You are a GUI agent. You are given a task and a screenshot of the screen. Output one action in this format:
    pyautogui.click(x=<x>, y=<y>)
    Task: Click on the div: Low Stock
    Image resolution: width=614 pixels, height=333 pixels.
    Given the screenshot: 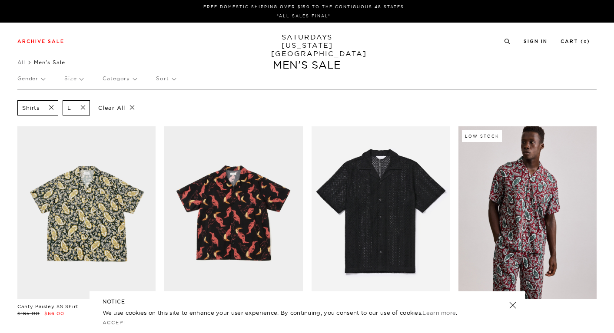 What is the action you would take?
    pyautogui.click(x=482, y=136)
    